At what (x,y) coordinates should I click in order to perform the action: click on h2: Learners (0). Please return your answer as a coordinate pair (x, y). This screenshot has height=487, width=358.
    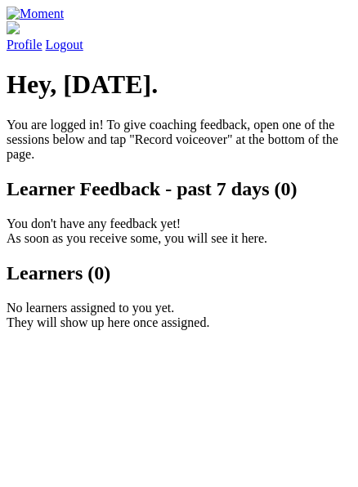
    Looking at the image, I should click on (179, 273).